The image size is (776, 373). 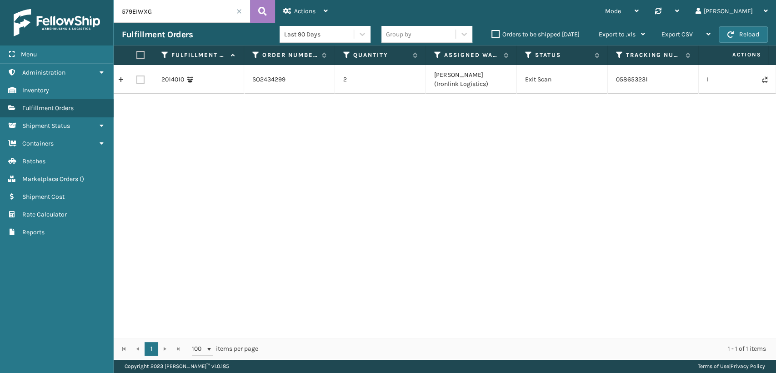 What do you see at coordinates (151, 349) in the screenshot?
I see `a: 1` at bounding box center [151, 349].